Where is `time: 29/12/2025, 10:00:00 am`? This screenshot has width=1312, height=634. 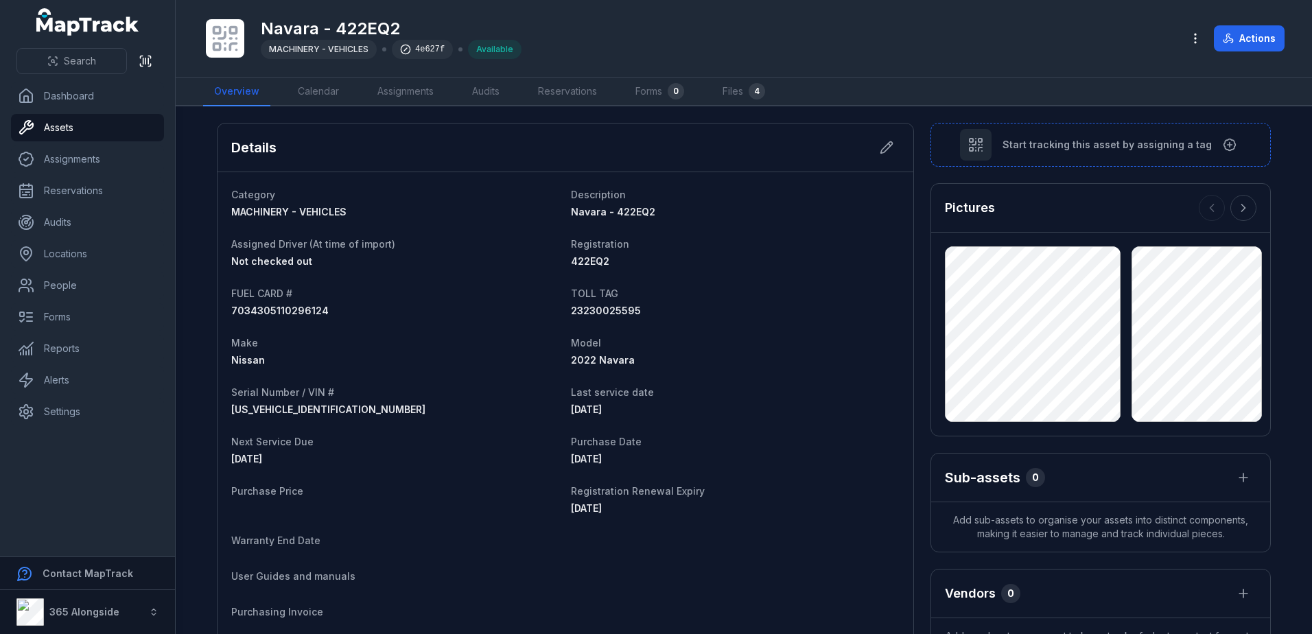 time: 29/12/2025, 10:00:00 am is located at coordinates (586, 508).